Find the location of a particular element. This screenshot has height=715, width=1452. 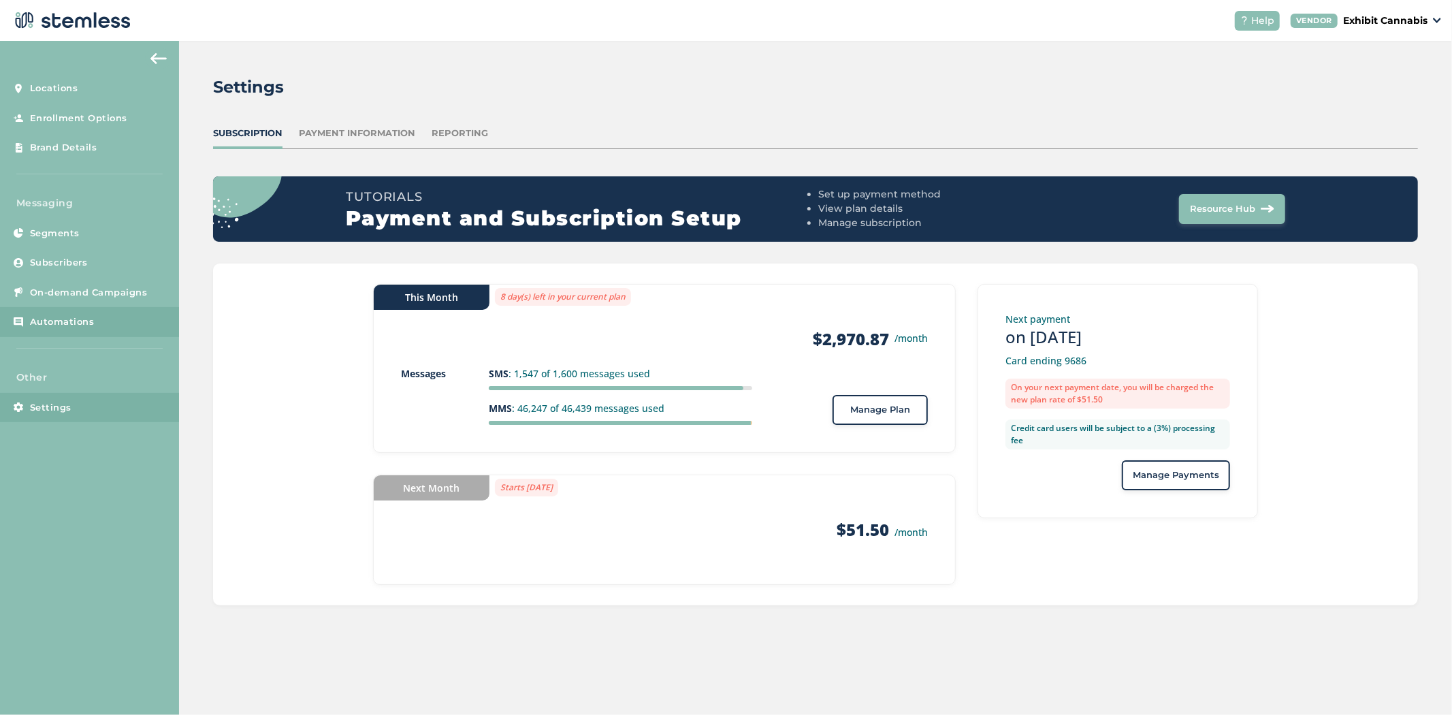

div: VENDOR is located at coordinates (1314, 20).